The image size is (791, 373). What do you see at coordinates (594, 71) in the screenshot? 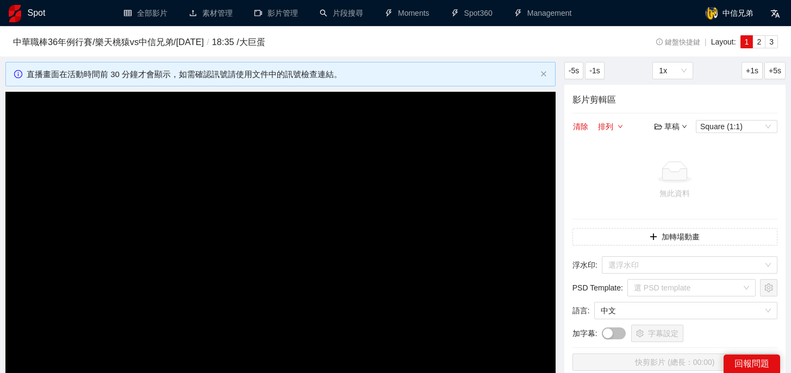
I see `button: -1s` at bounding box center [594, 71].